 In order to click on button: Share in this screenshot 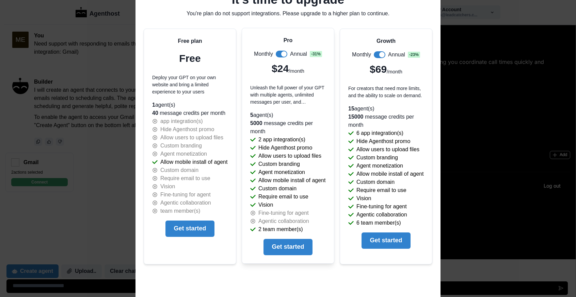, I will do `click(22, 60)`.